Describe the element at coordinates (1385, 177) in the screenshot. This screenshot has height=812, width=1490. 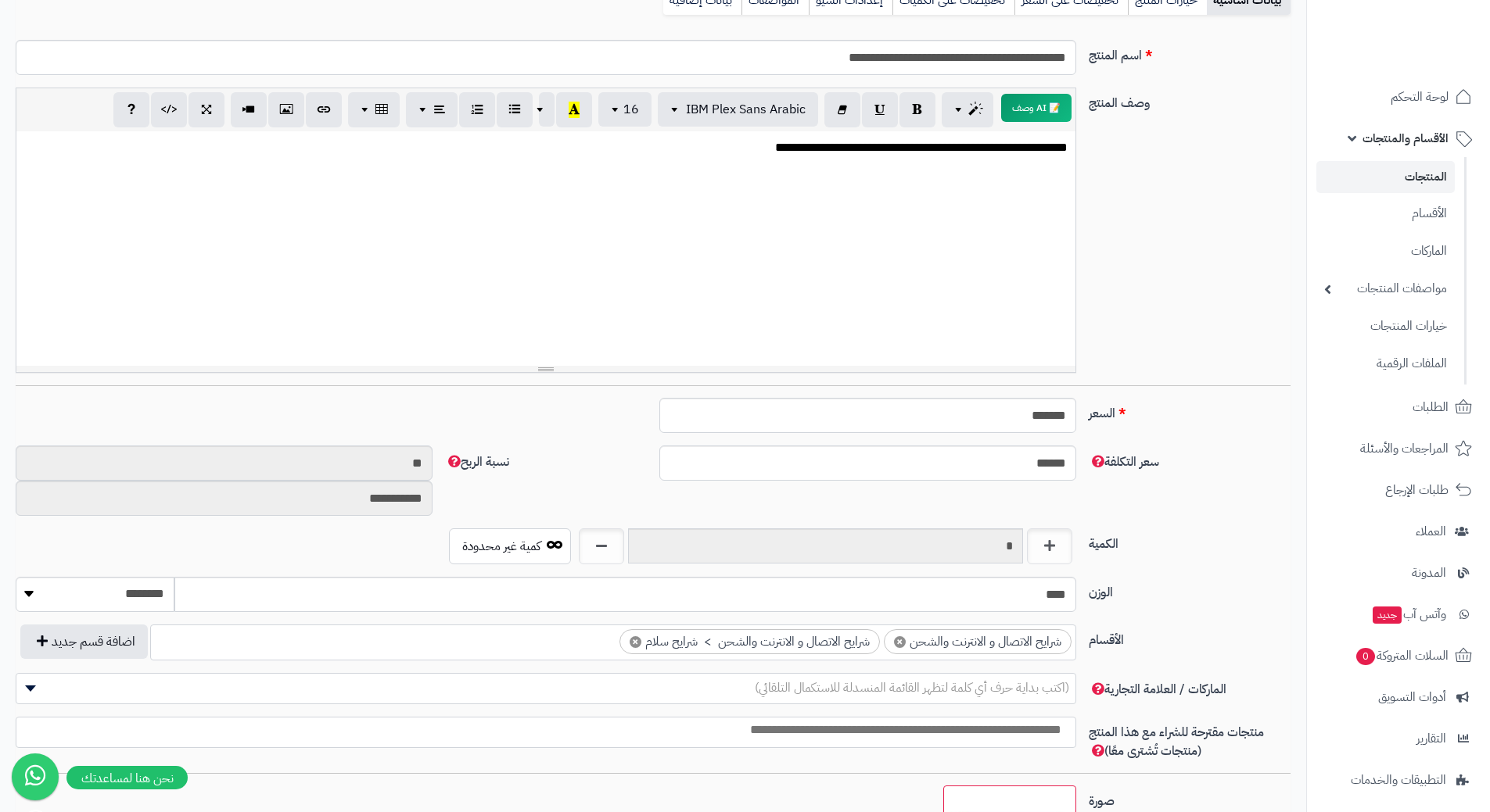
I see `a: المنتجات` at that location.